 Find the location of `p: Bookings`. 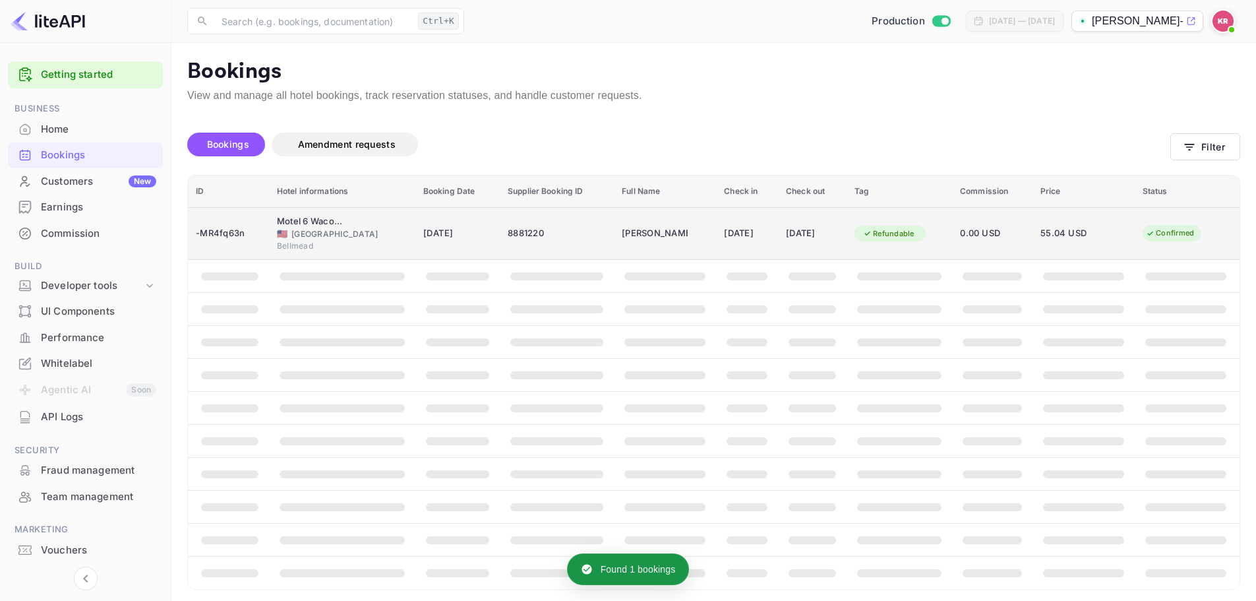

p: Bookings is located at coordinates (713, 72).